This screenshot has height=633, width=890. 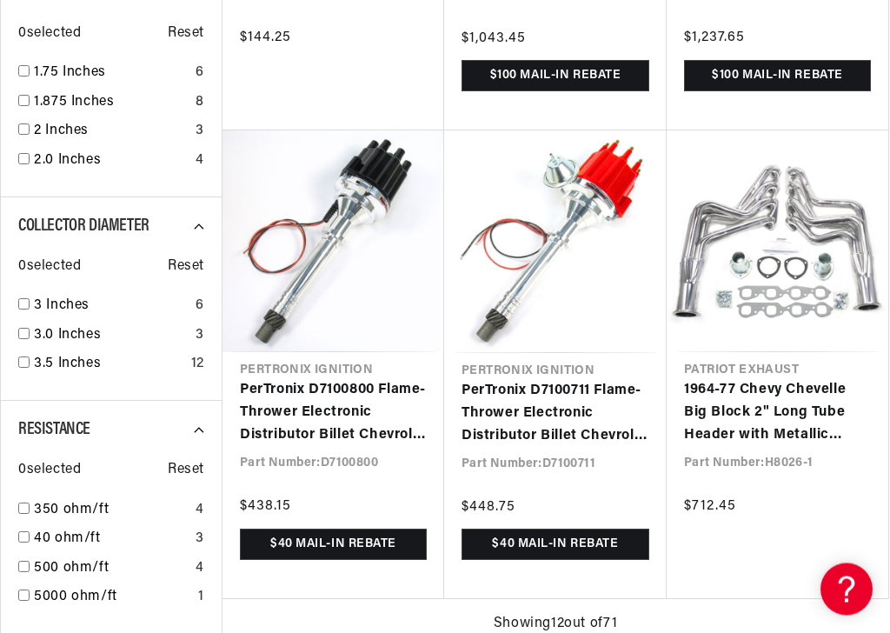 What do you see at coordinates (201, 598) in the screenshot?
I see `div: 1` at bounding box center [201, 598].